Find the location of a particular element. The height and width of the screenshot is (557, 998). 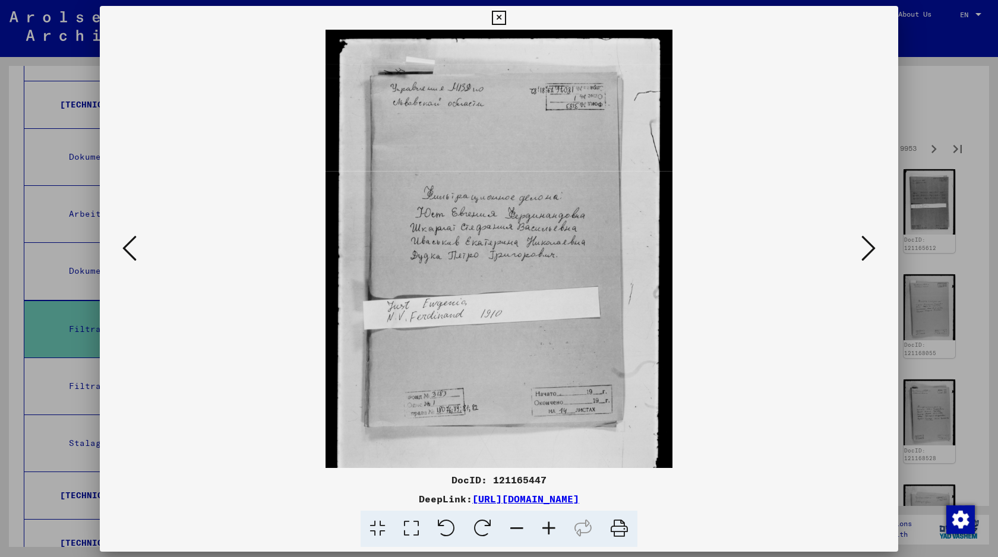

div: DocID: 121165447 is located at coordinates (499, 480).